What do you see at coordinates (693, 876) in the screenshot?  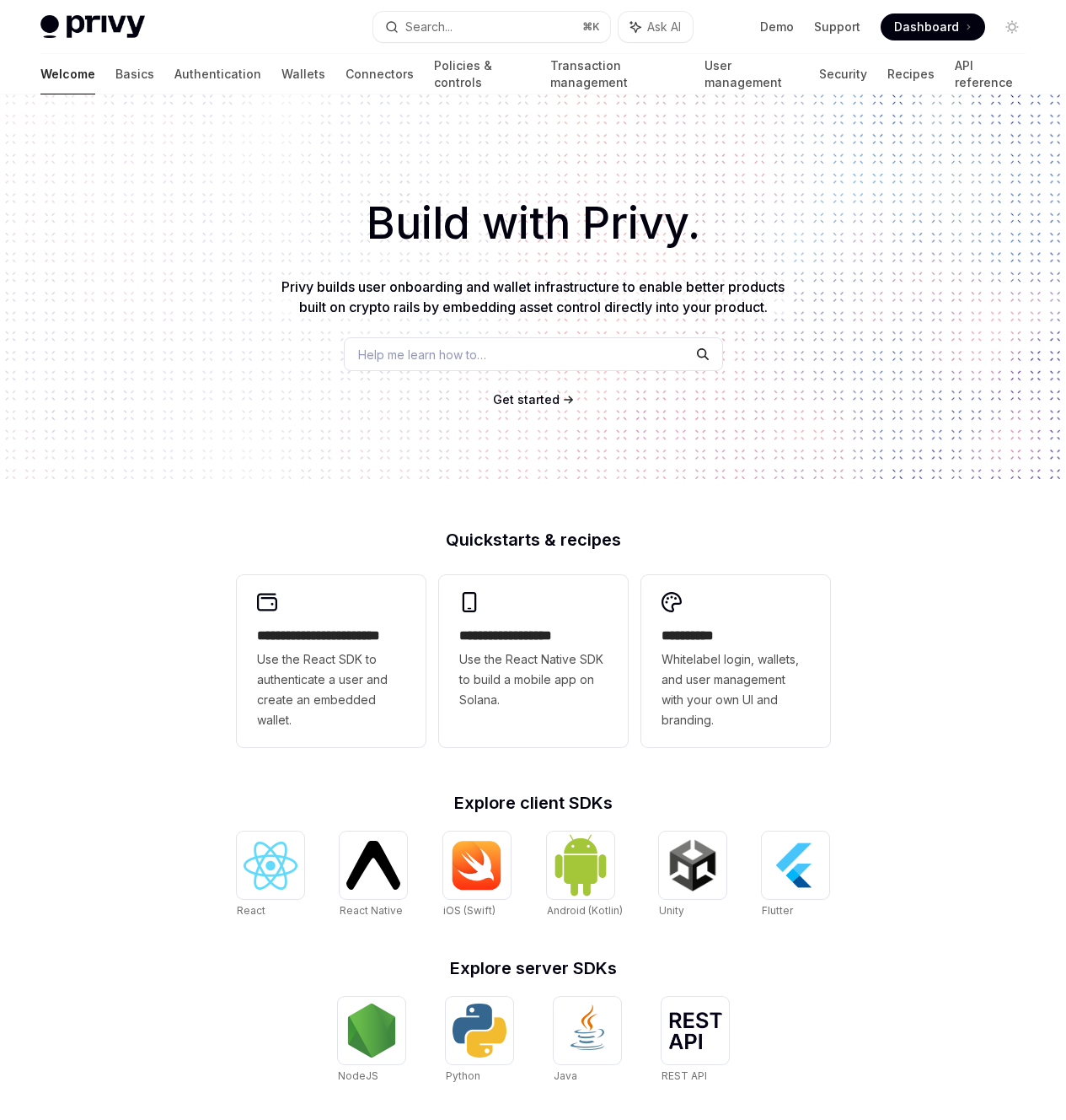 I see `a: UnityUnity` at bounding box center [693, 876].